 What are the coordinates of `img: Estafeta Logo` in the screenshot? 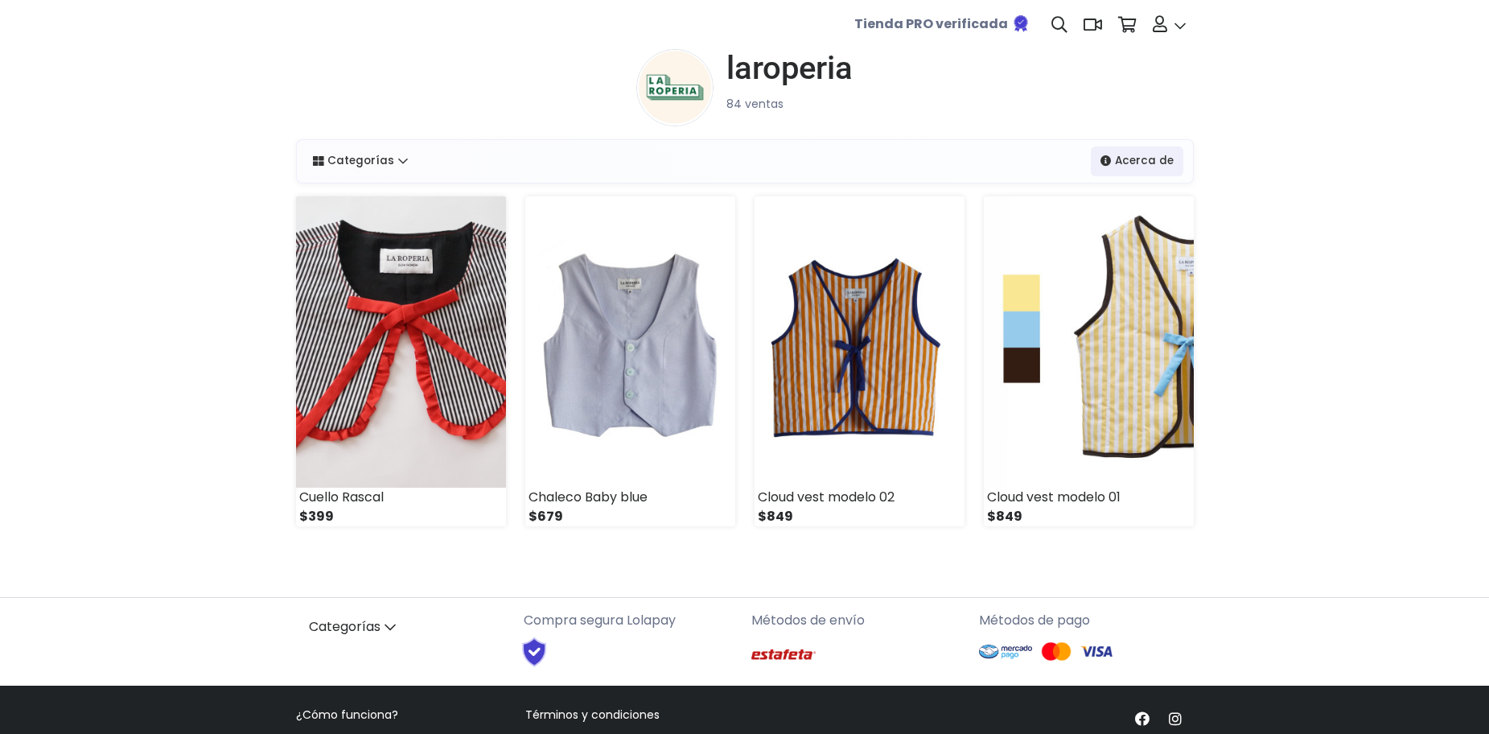 It's located at (784, 654).